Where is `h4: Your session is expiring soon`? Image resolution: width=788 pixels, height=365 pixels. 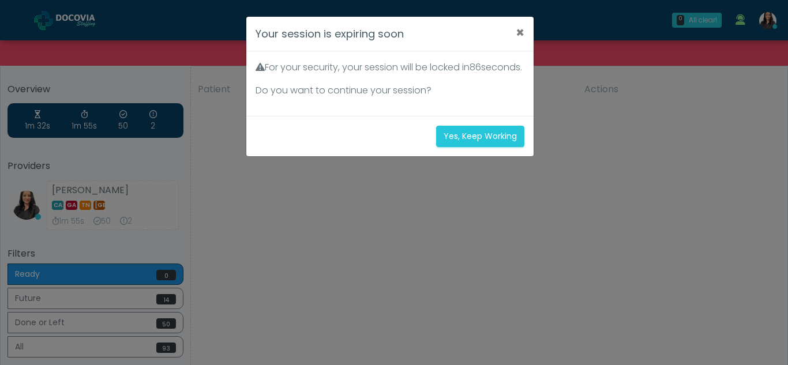 h4: Your session is expiring soon is located at coordinates (330, 33).